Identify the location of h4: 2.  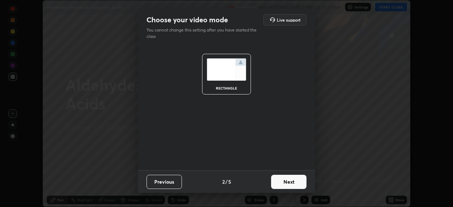
(223, 181).